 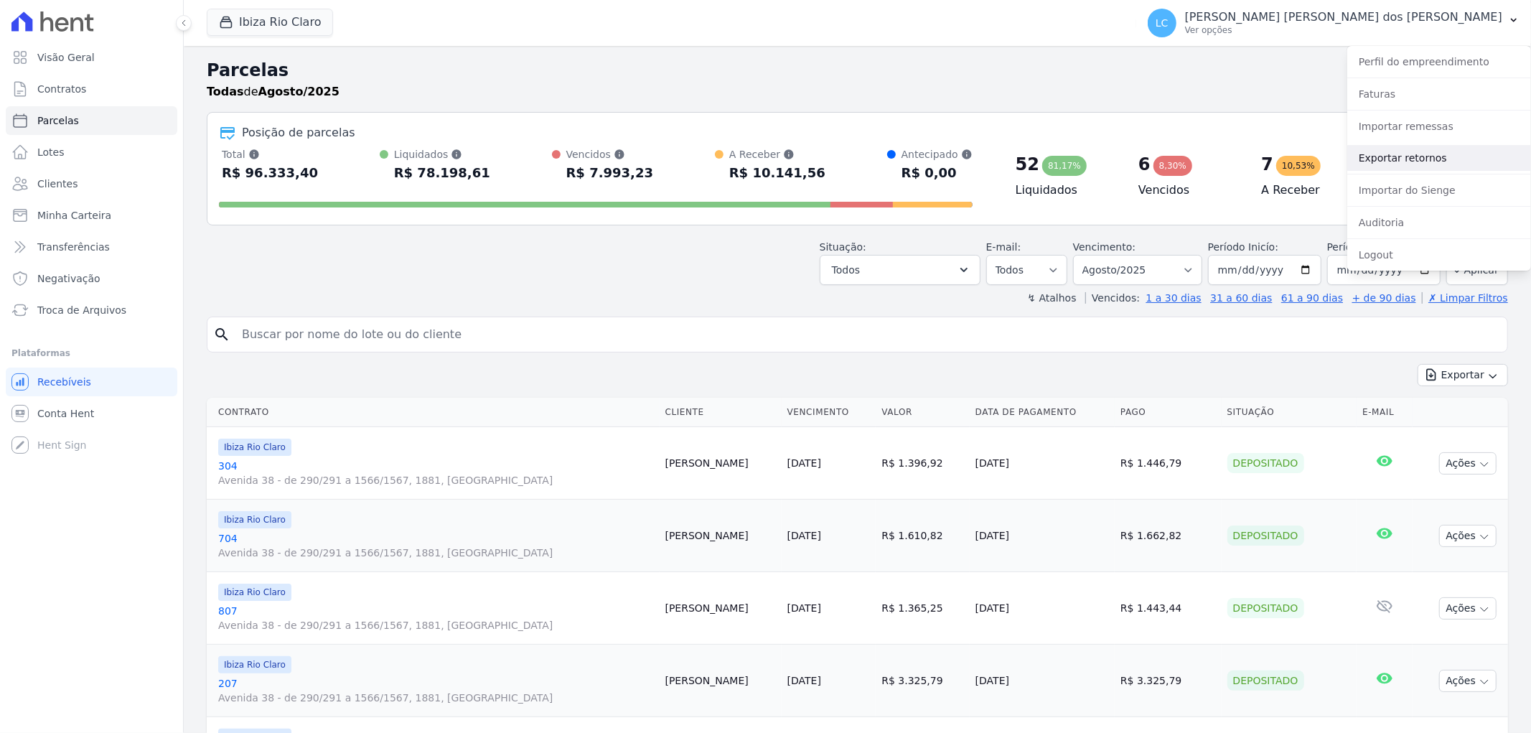 What do you see at coordinates (91, 152) in the screenshot?
I see `a: Lotes` at bounding box center [91, 152].